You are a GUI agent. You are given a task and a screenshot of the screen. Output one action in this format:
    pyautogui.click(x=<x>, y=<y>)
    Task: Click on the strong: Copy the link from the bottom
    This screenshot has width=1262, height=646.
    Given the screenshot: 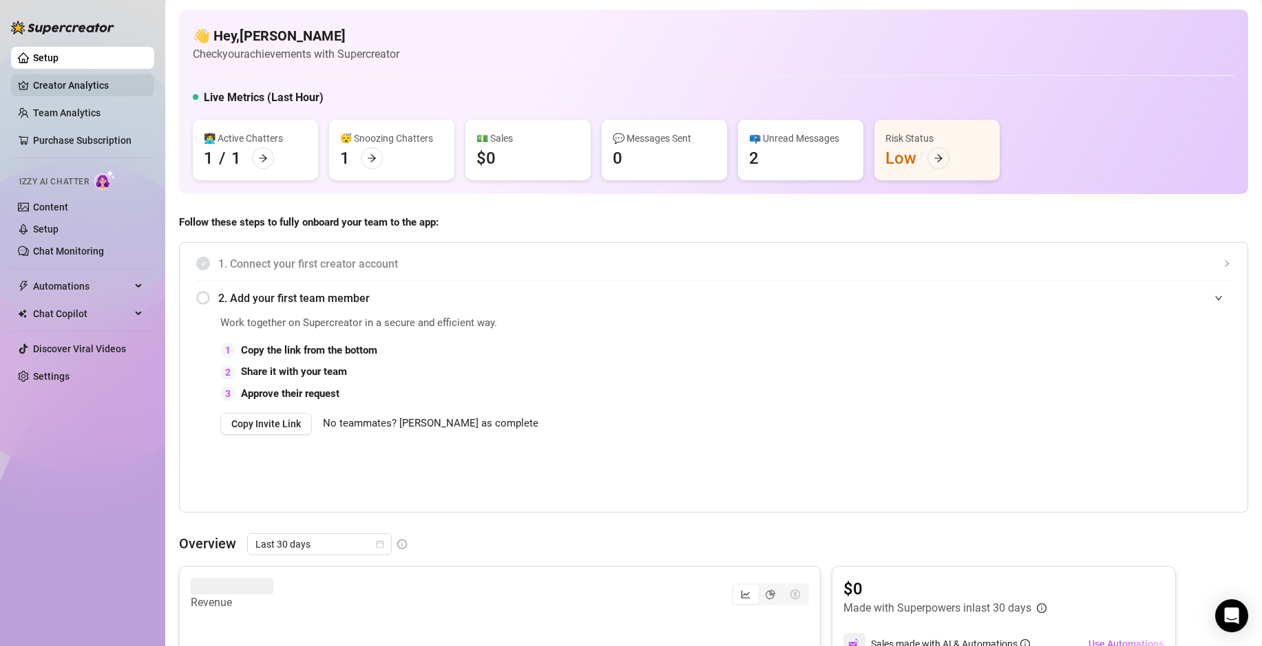 What is the action you would take?
    pyautogui.click(x=309, y=350)
    